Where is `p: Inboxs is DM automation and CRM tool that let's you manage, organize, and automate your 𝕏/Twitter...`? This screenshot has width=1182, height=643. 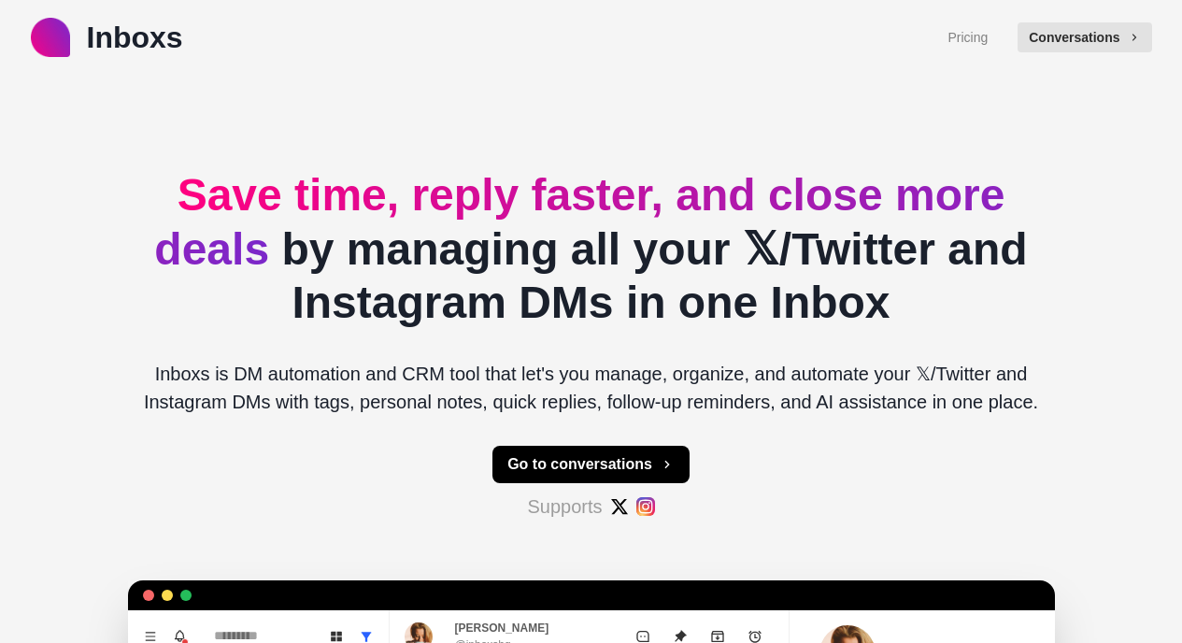 p: Inboxs is DM automation and CRM tool that let's you manage, organize, and automate your 𝕏/Twitter... is located at coordinates (592, 388).